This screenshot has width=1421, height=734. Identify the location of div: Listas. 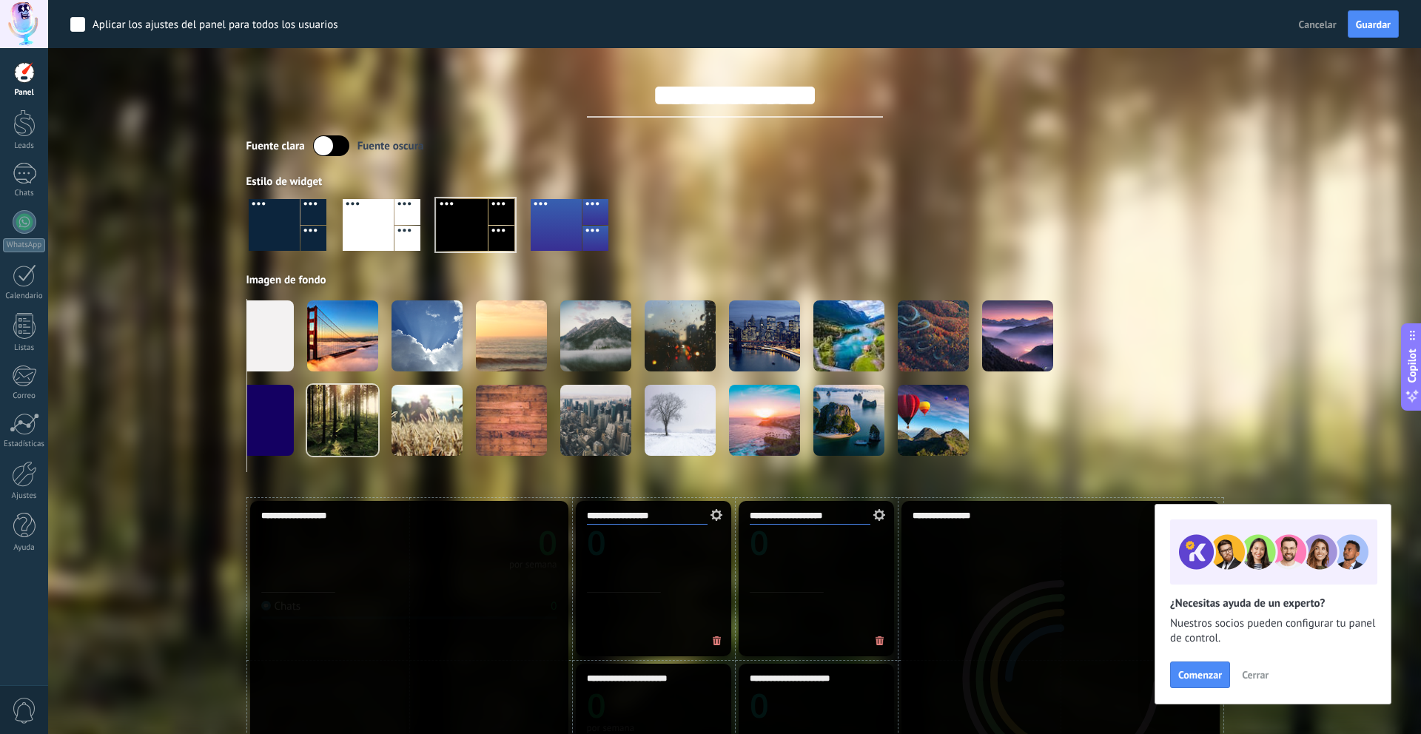
(24, 348).